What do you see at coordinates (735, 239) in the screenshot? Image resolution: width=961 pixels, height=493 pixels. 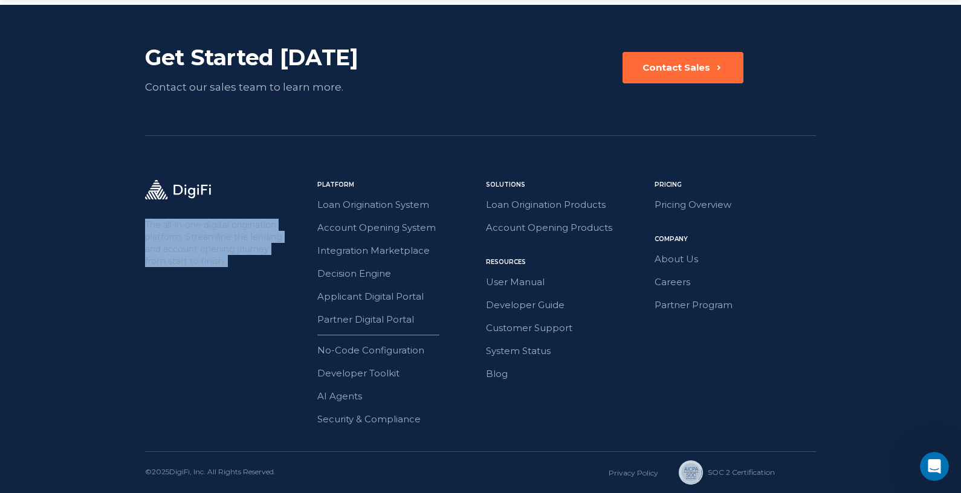 I see `div: Company` at bounding box center [735, 239].